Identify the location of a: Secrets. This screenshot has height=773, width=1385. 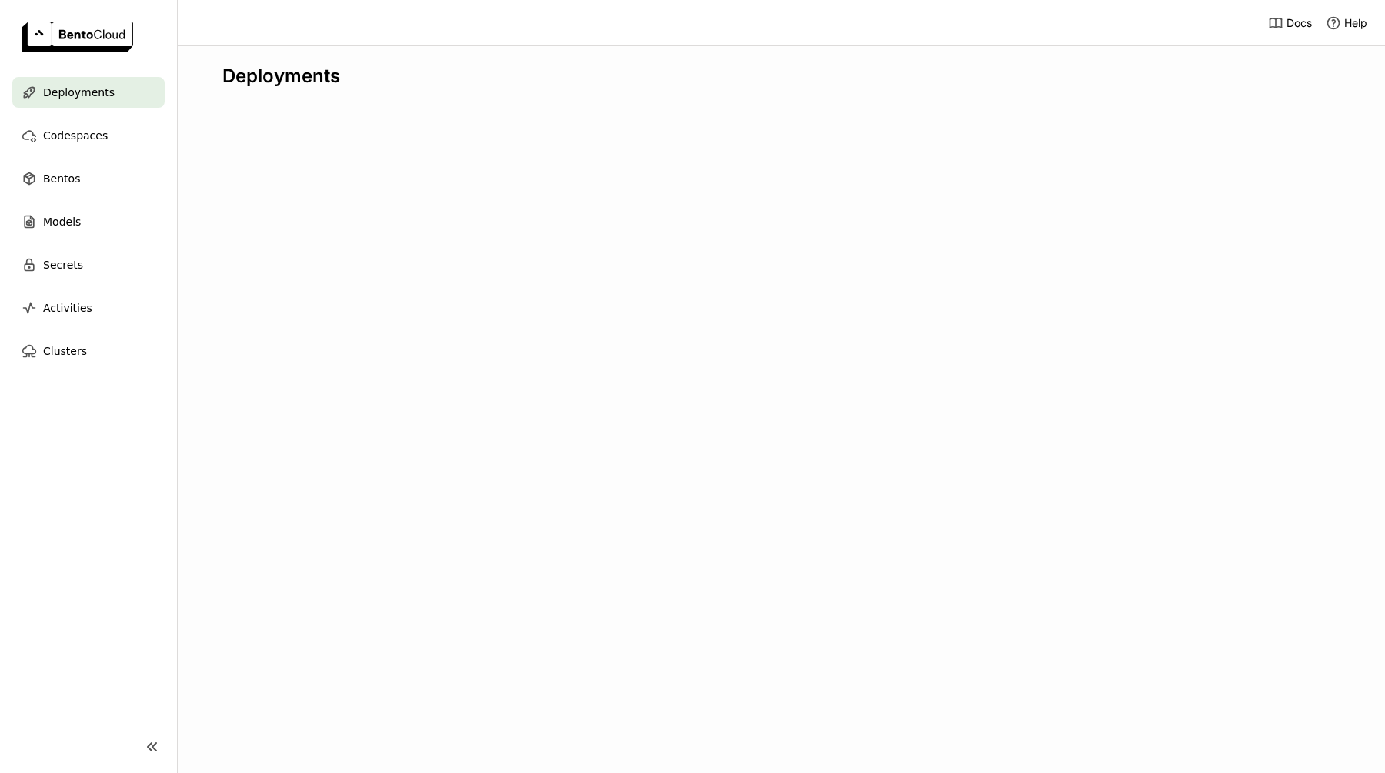
(89, 265).